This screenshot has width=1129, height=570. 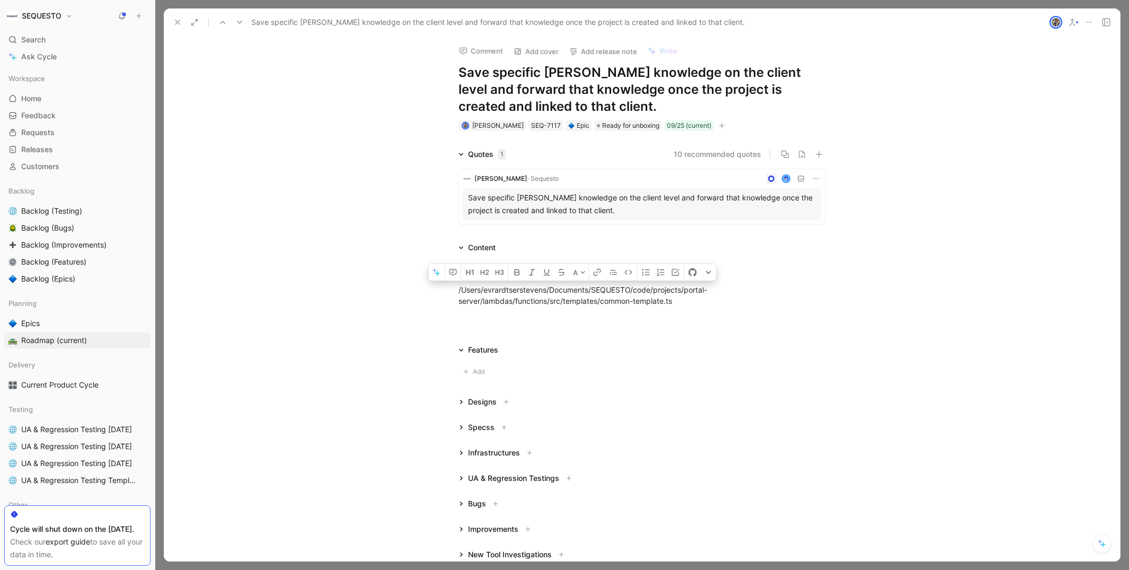 What do you see at coordinates (77, 191) in the screenshot?
I see `div: Backlog` at bounding box center [77, 191].